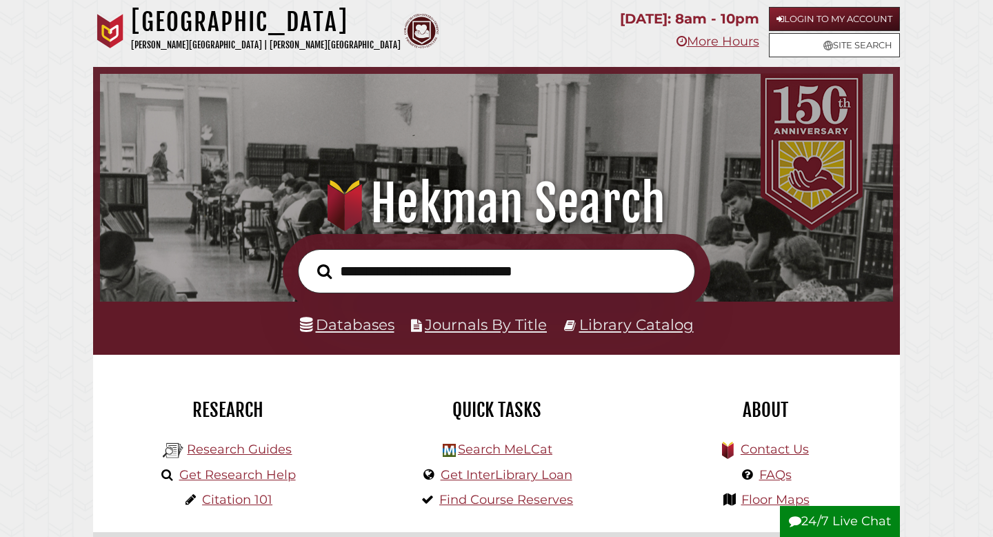 The height and width of the screenshot is (537, 993). What do you see at coordinates (237, 499) in the screenshot?
I see `a: Citation 101` at bounding box center [237, 499].